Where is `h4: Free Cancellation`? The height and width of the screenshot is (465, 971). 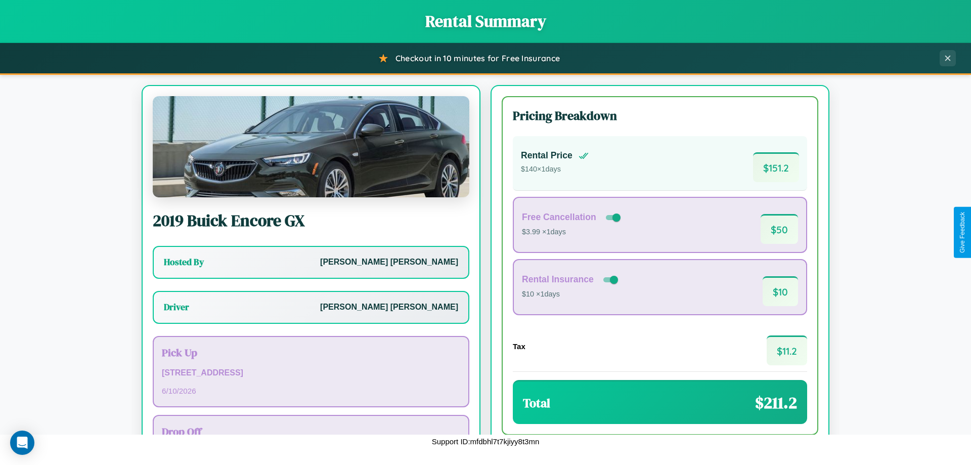 h4: Free Cancellation is located at coordinates (559, 217).